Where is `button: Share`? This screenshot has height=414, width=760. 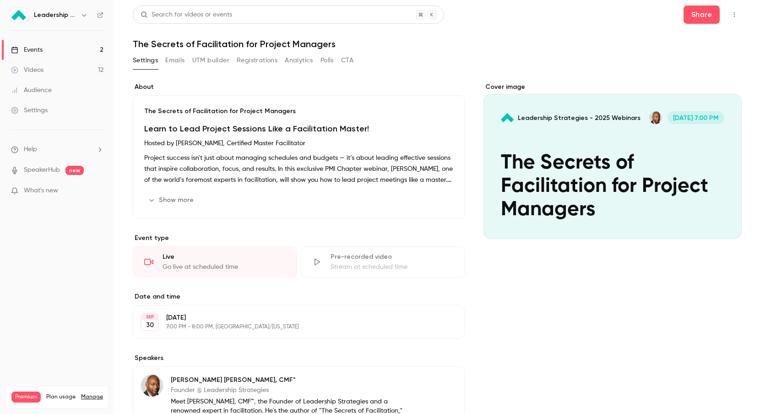 button: Share is located at coordinates (701, 15).